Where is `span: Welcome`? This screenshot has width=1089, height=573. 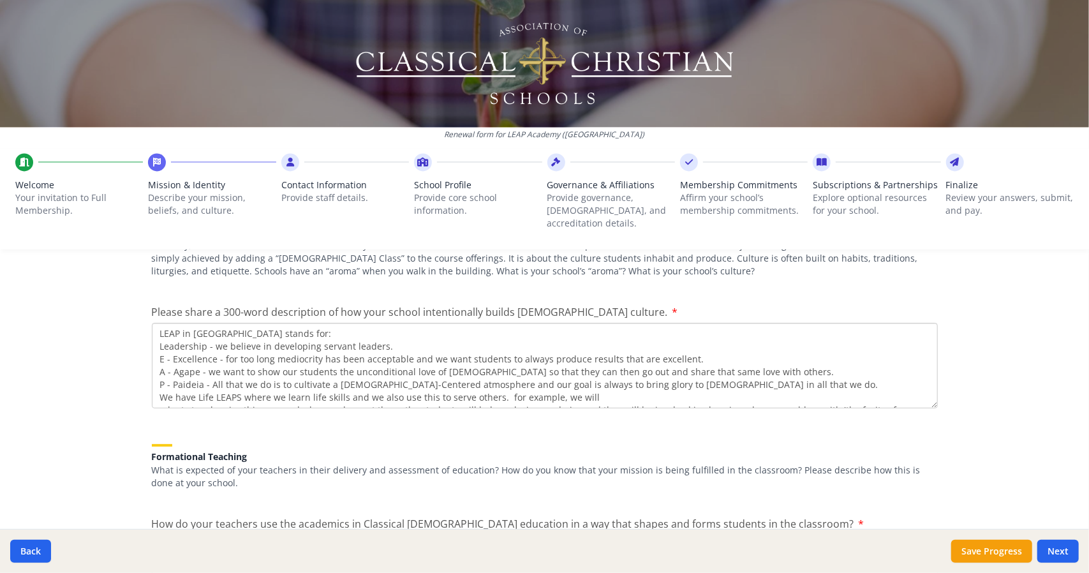
span: Welcome is located at coordinates (79, 186).